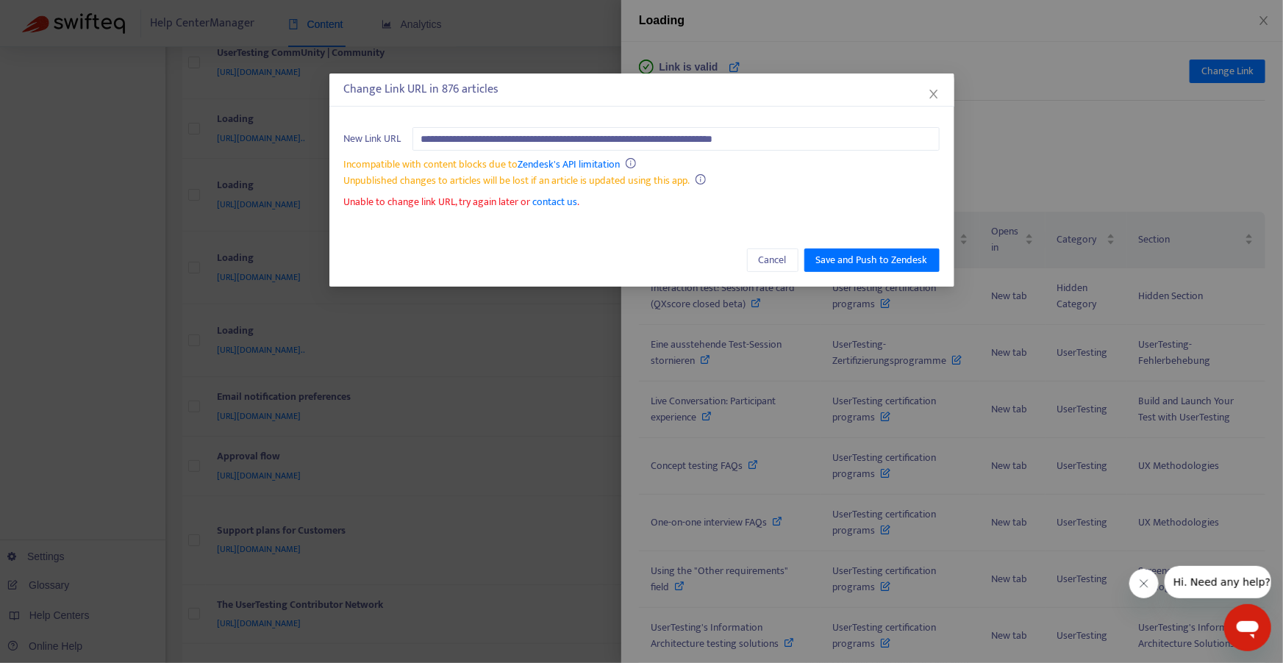 Image resolution: width=1283 pixels, height=663 pixels. What do you see at coordinates (555, 201) in the screenshot?
I see `a: contact us` at bounding box center [555, 201].